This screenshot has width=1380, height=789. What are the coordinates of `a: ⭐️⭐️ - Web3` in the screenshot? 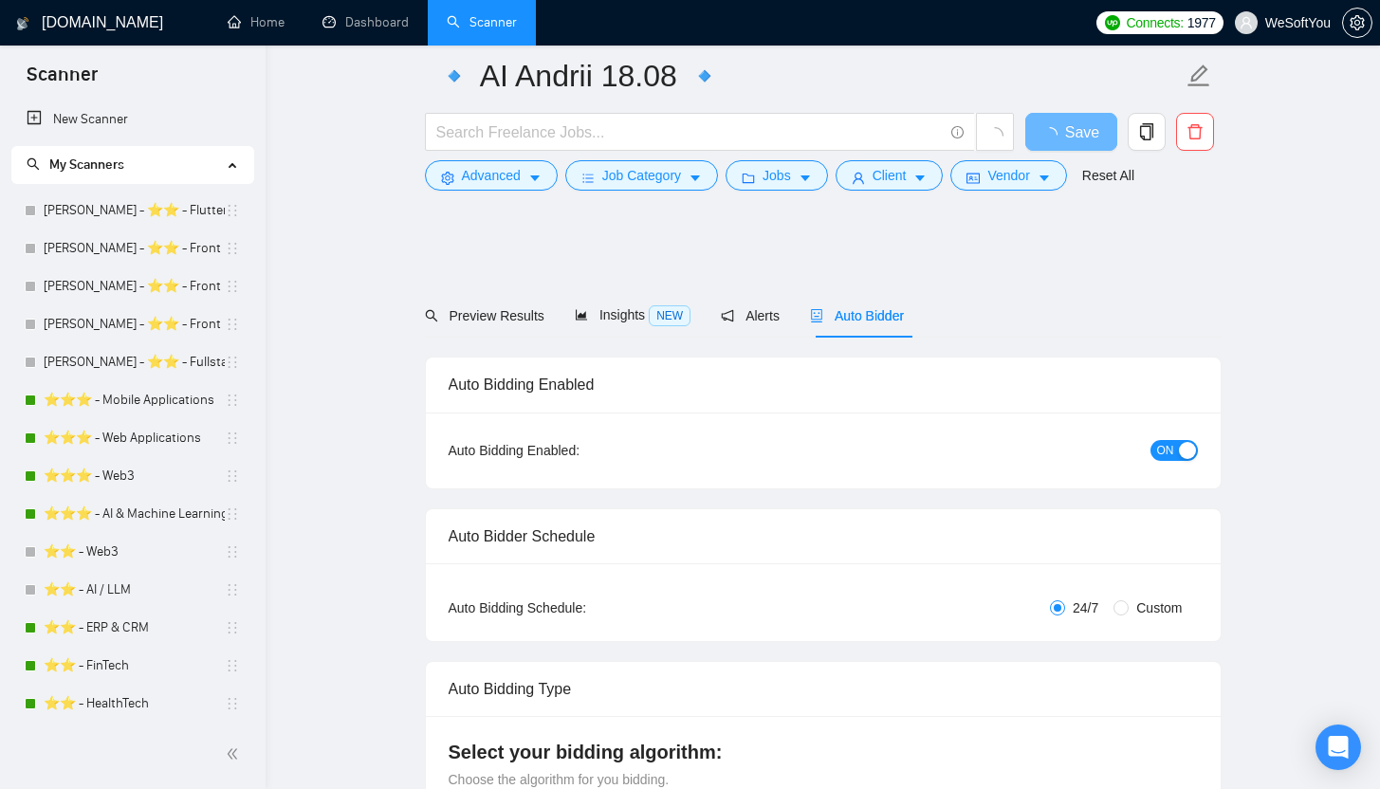 It's located at (134, 552).